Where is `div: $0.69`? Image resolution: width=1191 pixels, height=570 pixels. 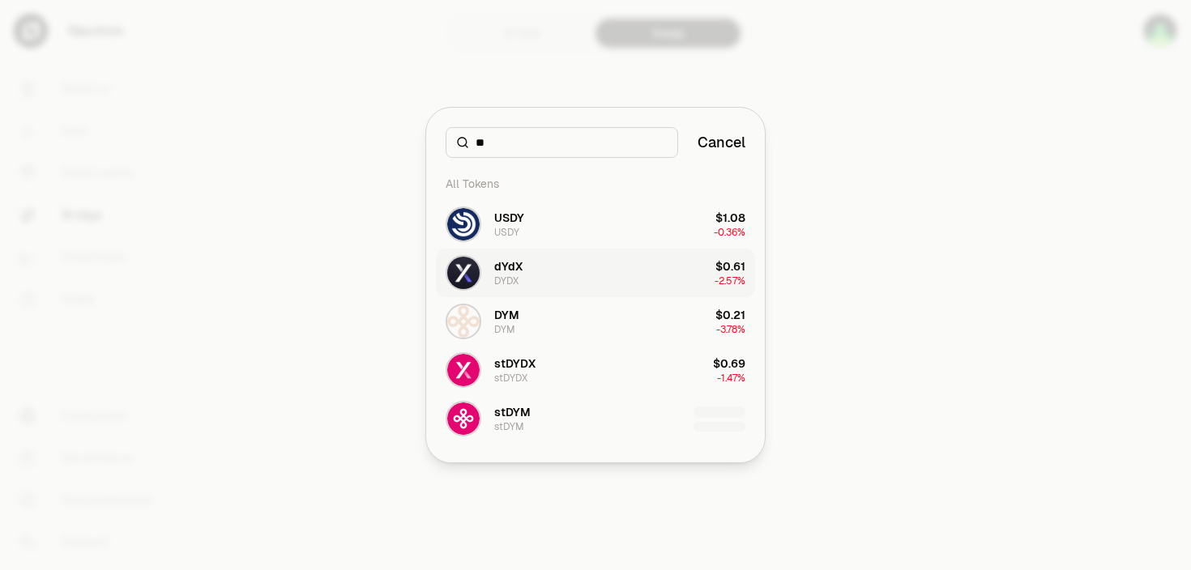
div: $0.69 is located at coordinates (729, 364).